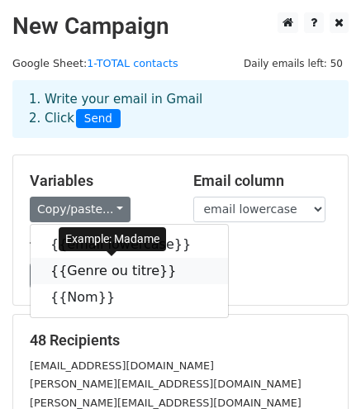  What do you see at coordinates (129, 244) in the screenshot?
I see `a: {{email lowercase}}` at bounding box center [129, 244].